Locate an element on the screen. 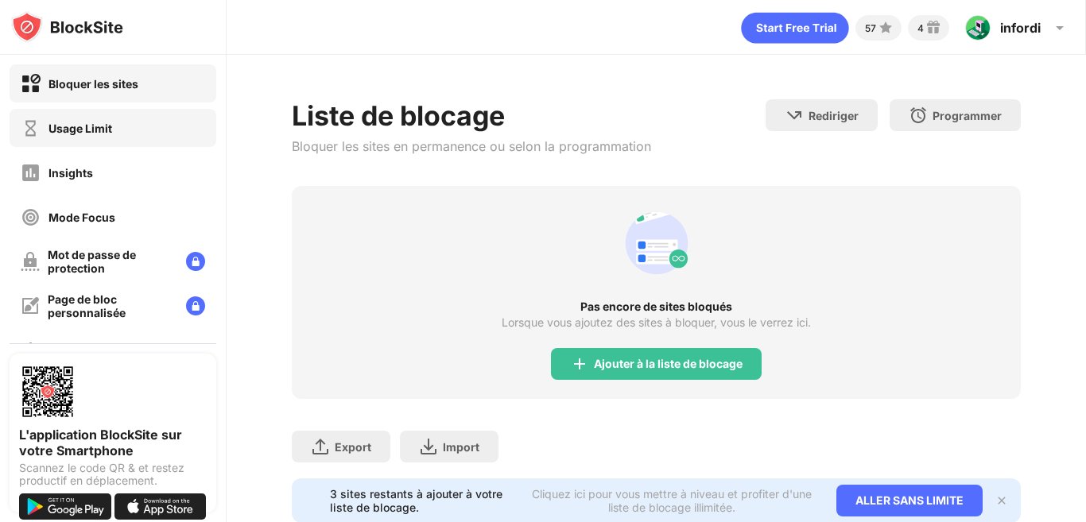  div: Liste de blocage is located at coordinates (472, 115).